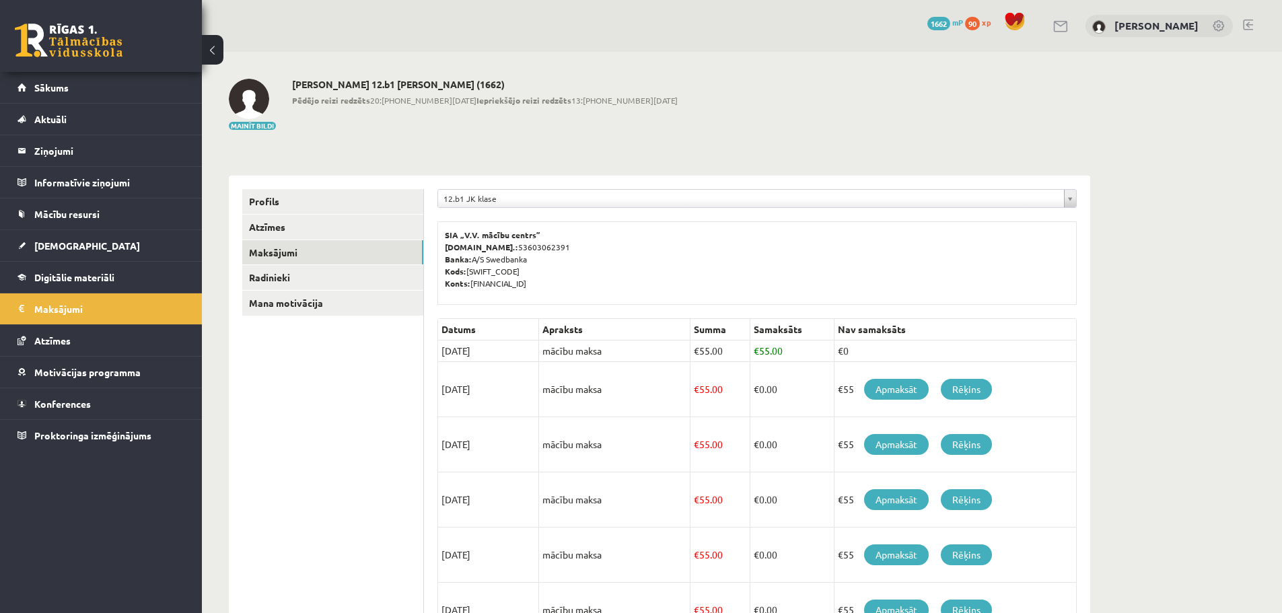  I want to click on td: €0, so click(955, 351).